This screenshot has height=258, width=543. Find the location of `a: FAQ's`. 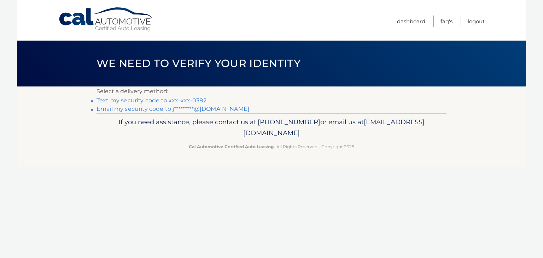

a: FAQ's is located at coordinates (447, 21).